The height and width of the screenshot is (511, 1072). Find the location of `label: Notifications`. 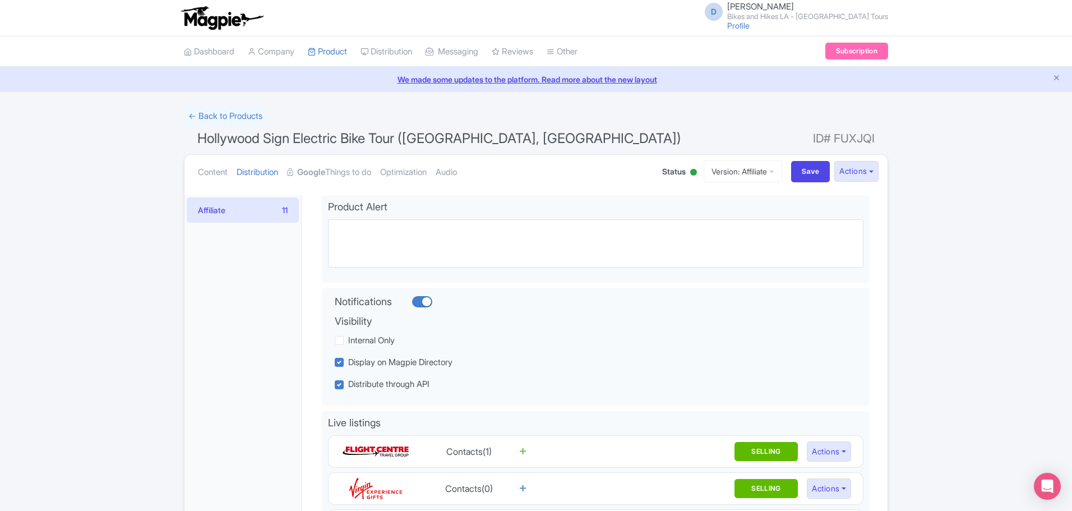

label: Notifications is located at coordinates (363, 301).